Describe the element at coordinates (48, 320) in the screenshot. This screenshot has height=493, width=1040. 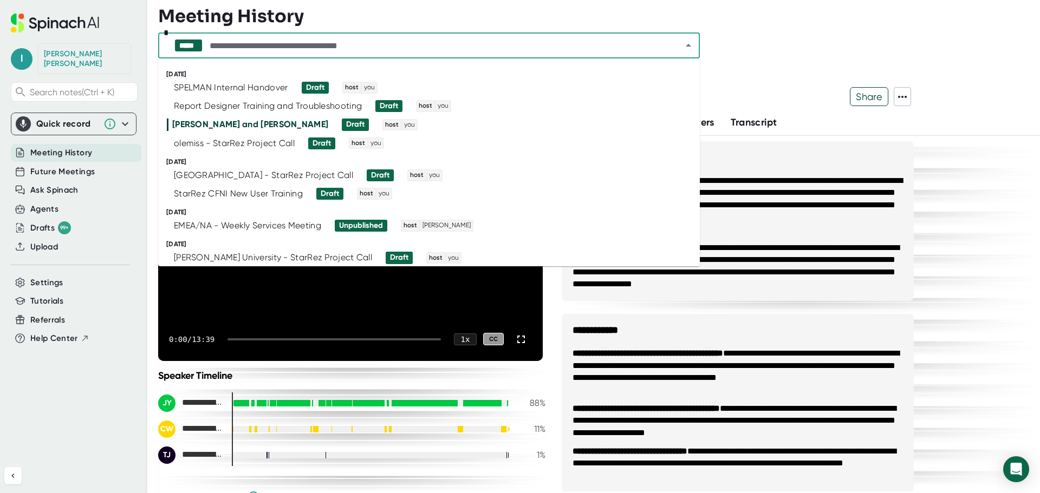
I see `span: Referrals` at that location.